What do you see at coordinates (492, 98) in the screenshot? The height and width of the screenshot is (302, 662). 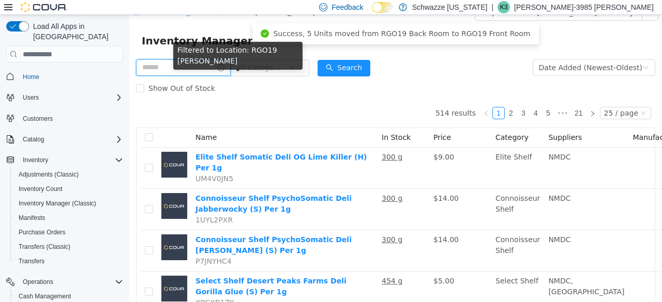 I see `div: 25 / page` at bounding box center [492, 98].